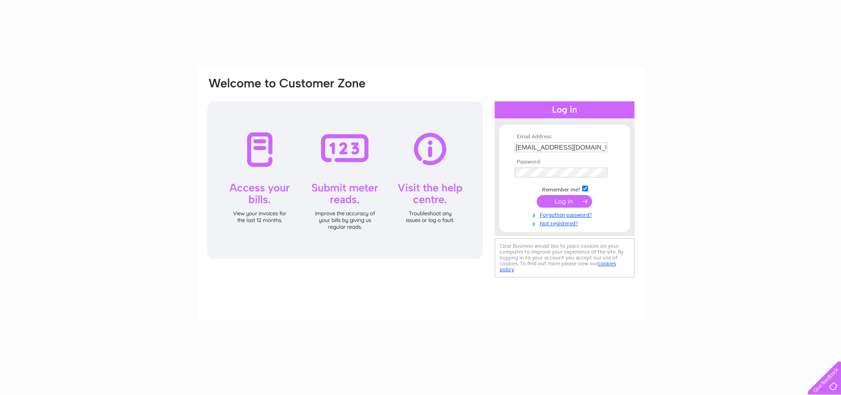 This screenshot has width=841, height=395. What do you see at coordinates (565, 214) in the screenshot?
I see `a: Forgotten password?` at bounding box center [565, 214].